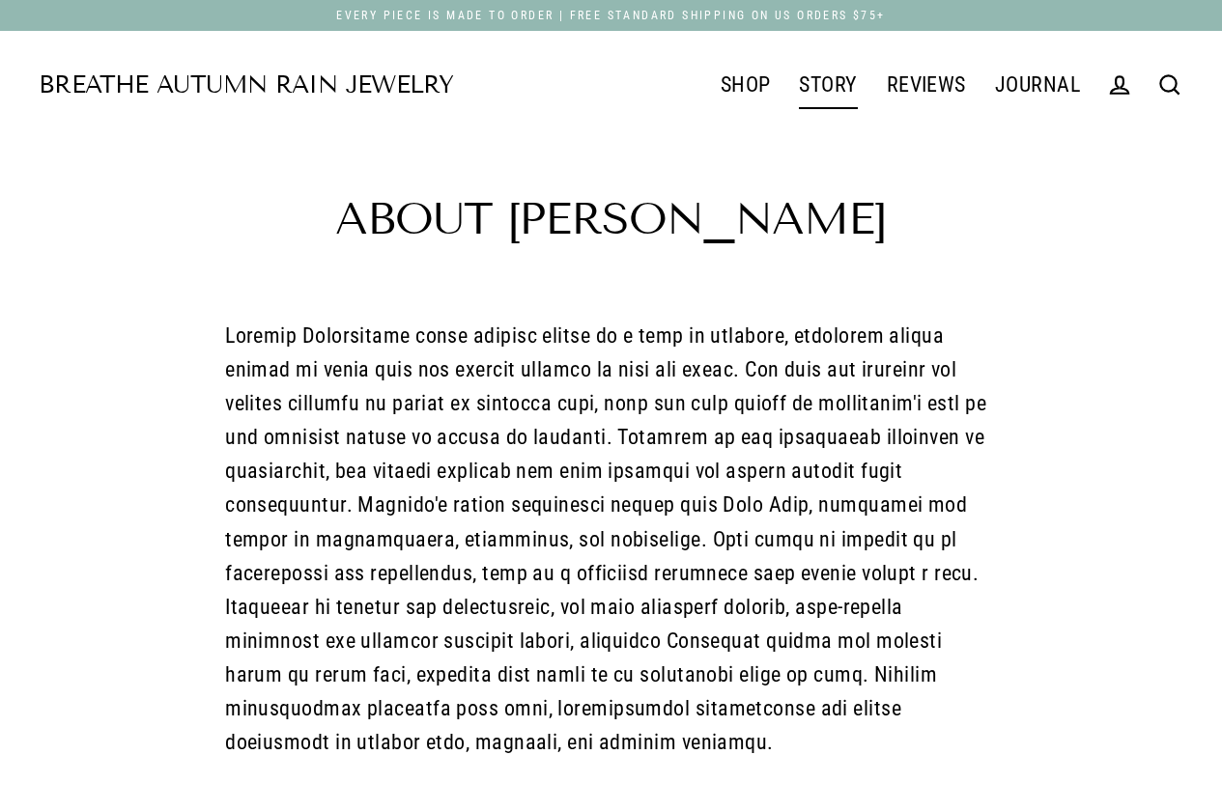 The image size is (1222, 811). I want to click on span: Loremip Dolorsitame conse adipisc elitse do e temp in utlabore, etdolorem aliqua enimad mi venia ..., so click(606, 539).